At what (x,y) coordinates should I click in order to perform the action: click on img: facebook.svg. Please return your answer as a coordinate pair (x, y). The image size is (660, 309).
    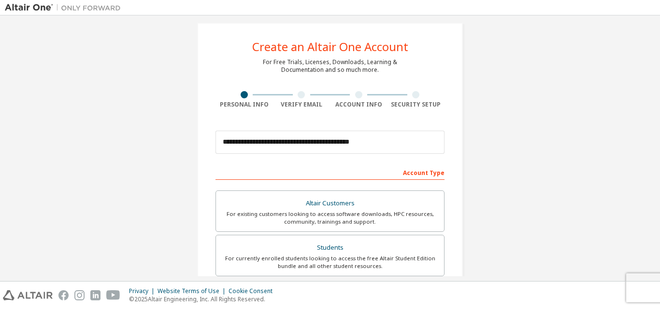
    Looking at the image, I should click on (63, 295).